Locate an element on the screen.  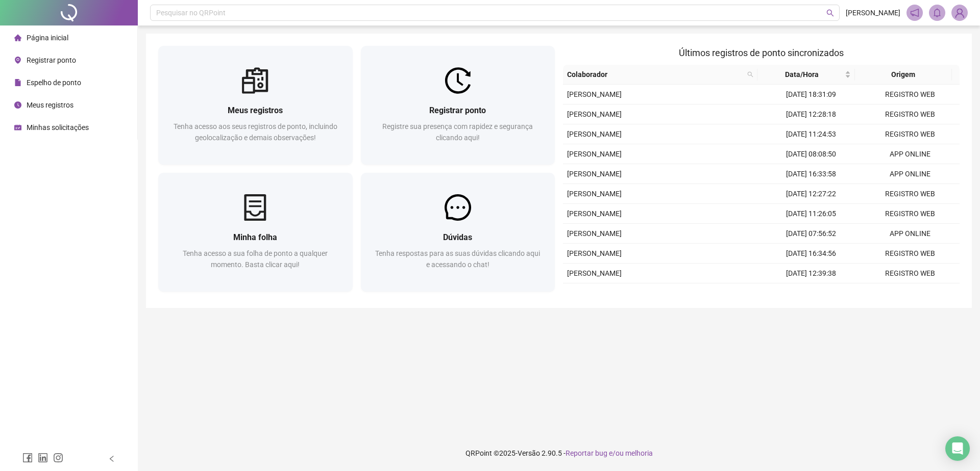
span: Minha folha is located at coordinates (255, 237).